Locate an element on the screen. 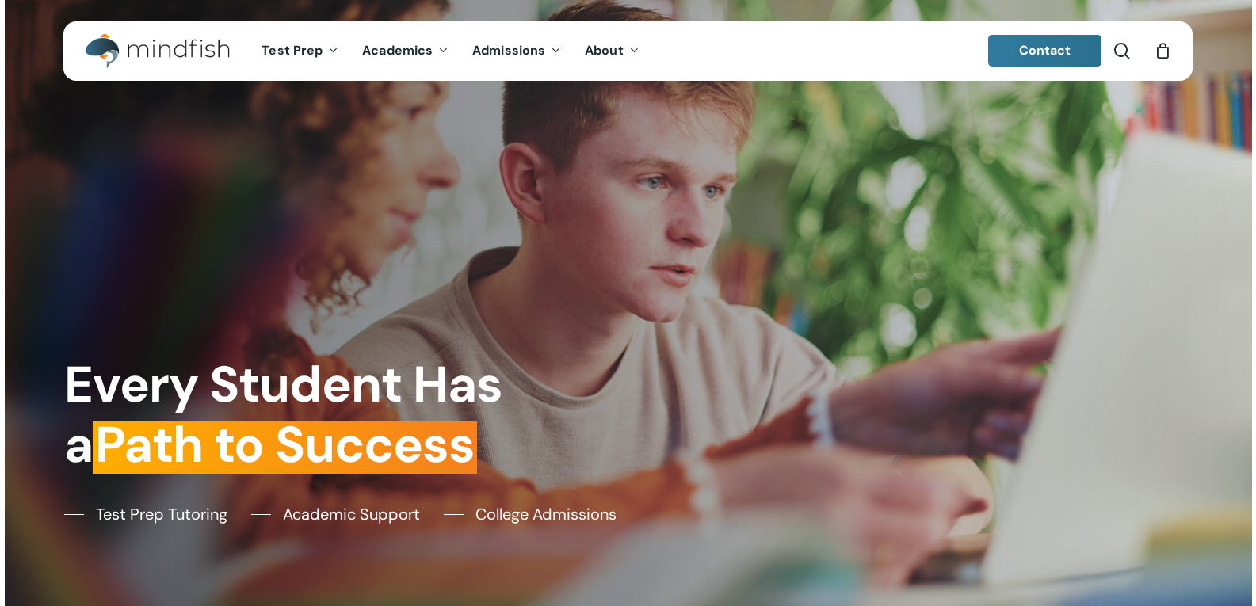 Image resolution: width=1256 pixels, height=606 pixels. span: Test Prep Tutoring is located at coordinates (162, 514).